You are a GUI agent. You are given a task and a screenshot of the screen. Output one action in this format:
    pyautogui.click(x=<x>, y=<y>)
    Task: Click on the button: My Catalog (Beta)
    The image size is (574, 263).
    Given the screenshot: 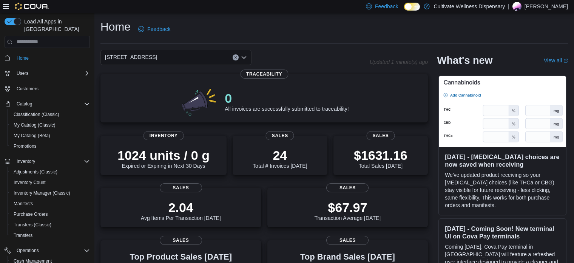 What is the action you would take?
    pyautogui.click(x=50, y=136)
    